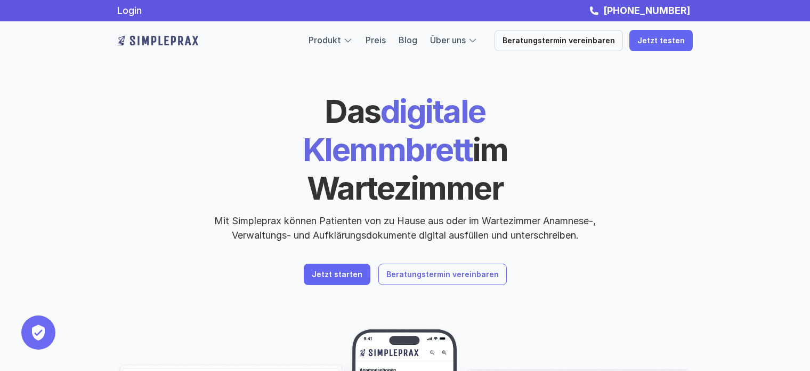 This screenshot has width=810, height=371. Describe the element at coordinates (376, 40) in the screenshot. I see `a: Preis` at that location.